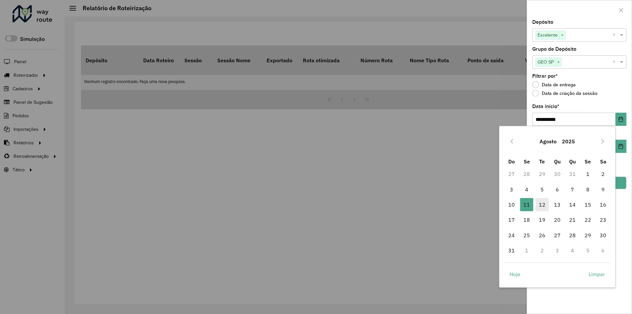 This screenshot has width=632, height=314. I want to click on label: Depósito, so click(543, 22).